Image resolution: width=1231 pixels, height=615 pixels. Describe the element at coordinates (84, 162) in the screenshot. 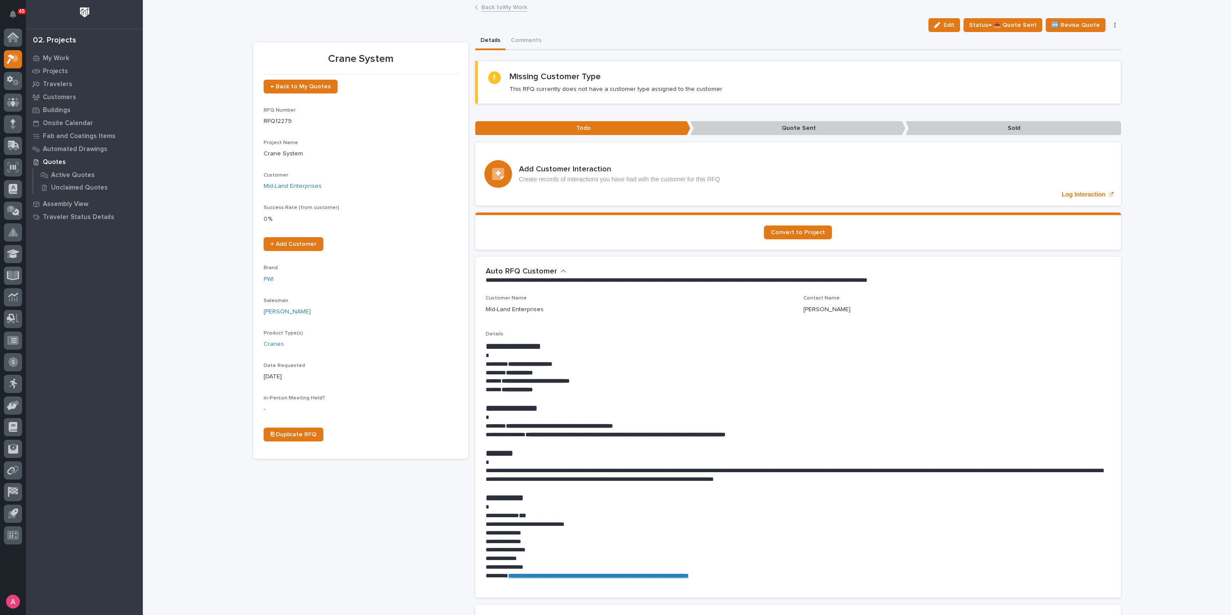

I see `a: Quotes` at that location.